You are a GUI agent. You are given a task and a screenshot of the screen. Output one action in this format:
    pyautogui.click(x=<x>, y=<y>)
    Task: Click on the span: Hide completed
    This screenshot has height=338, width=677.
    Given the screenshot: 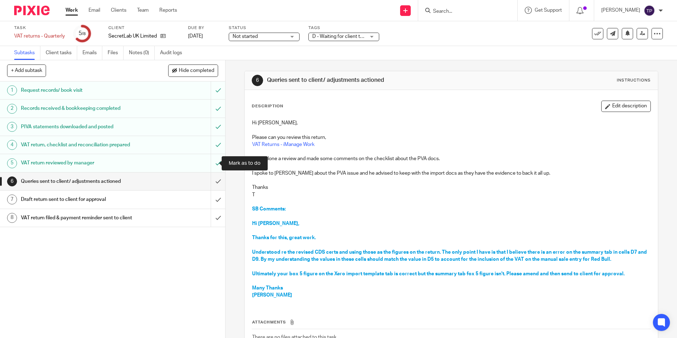 What is the action you would take?
    pyautogui.click(x=197, y=71)
    